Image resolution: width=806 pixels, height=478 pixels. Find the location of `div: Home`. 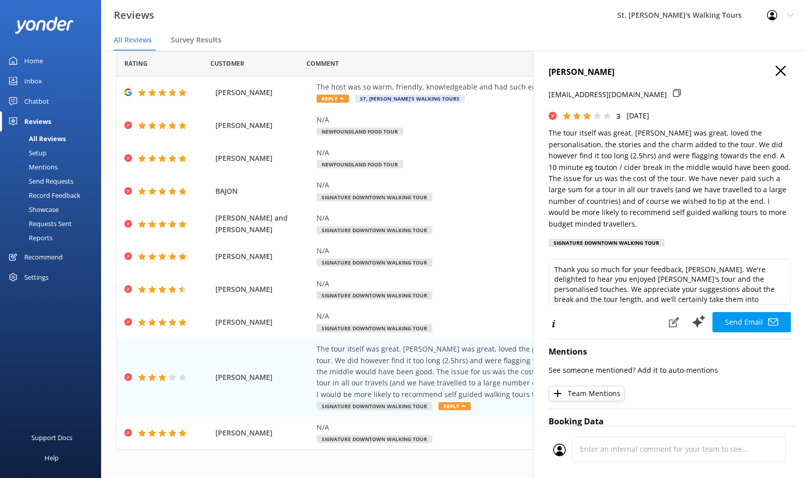

div: Home is located at coordinates (33, 61).